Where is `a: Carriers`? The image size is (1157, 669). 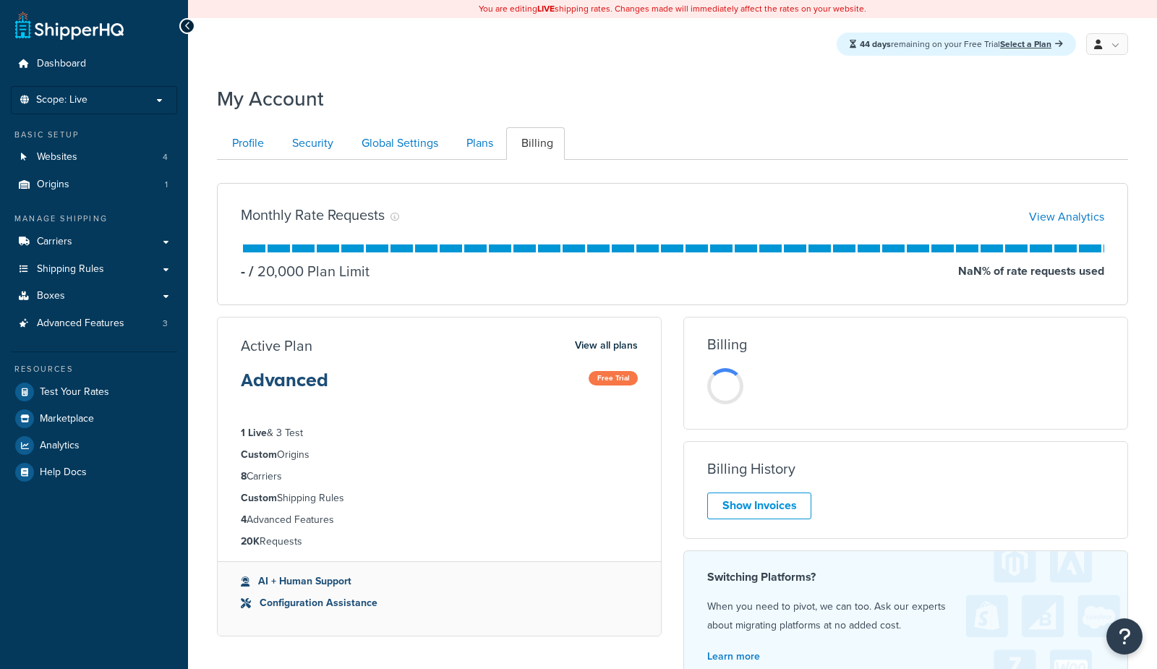 a: Carriers is located at coordinates (94, 242).